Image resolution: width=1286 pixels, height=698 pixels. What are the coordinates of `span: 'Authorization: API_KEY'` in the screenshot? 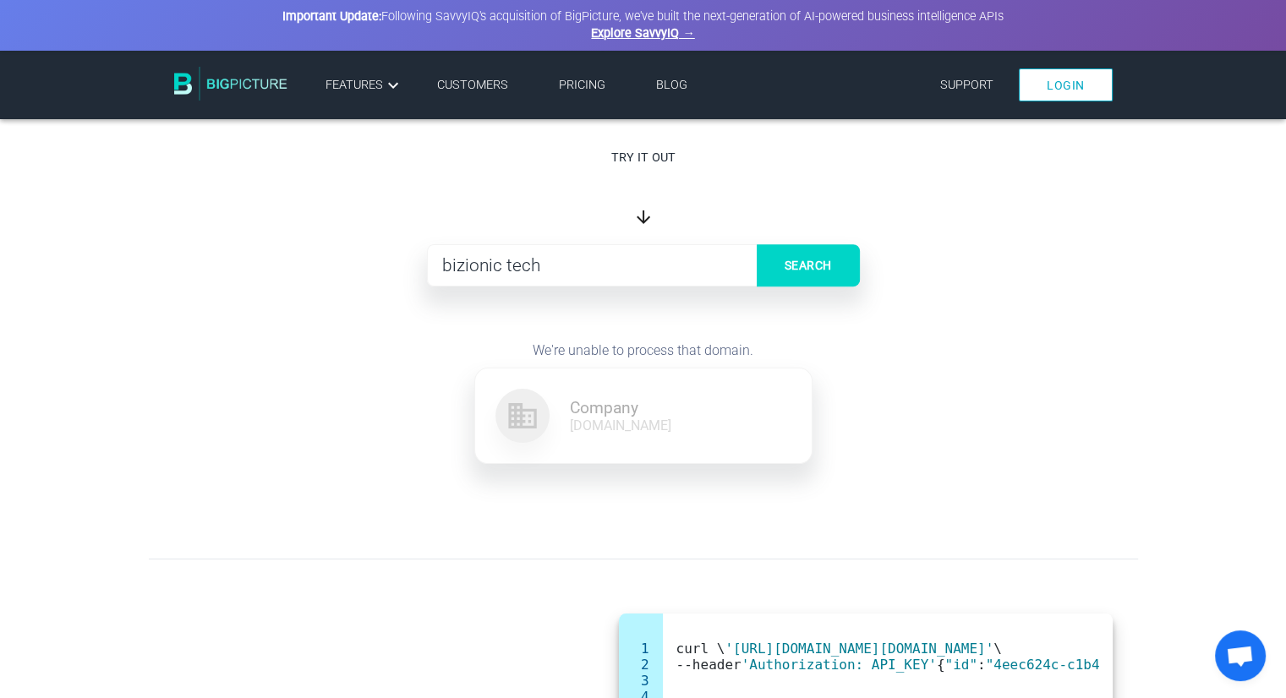 It's located at (838, 664).